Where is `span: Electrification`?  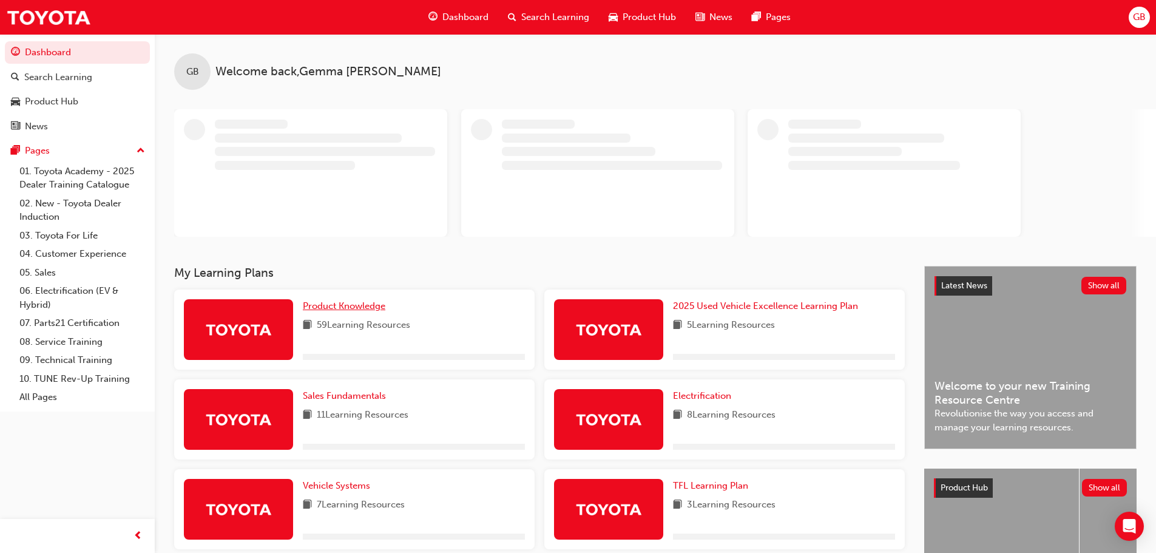
span: Electrification is located at coordinates (702, 396).